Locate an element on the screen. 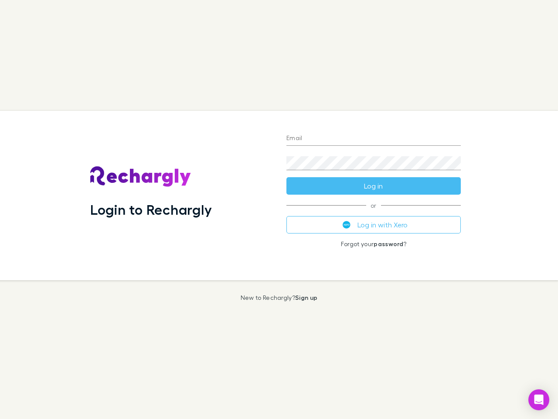 This screenshot has width=558, height=419. p: Forgot your ? is located at coordinates (374, 244).